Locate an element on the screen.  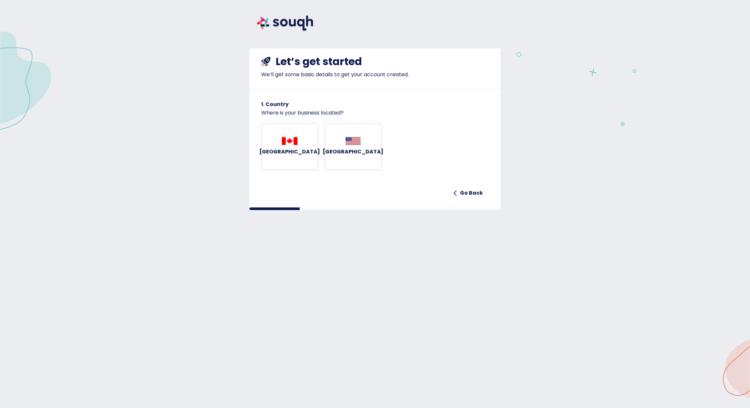
img: Flag_of_Canada.svg is located at coordinates (290, 141).